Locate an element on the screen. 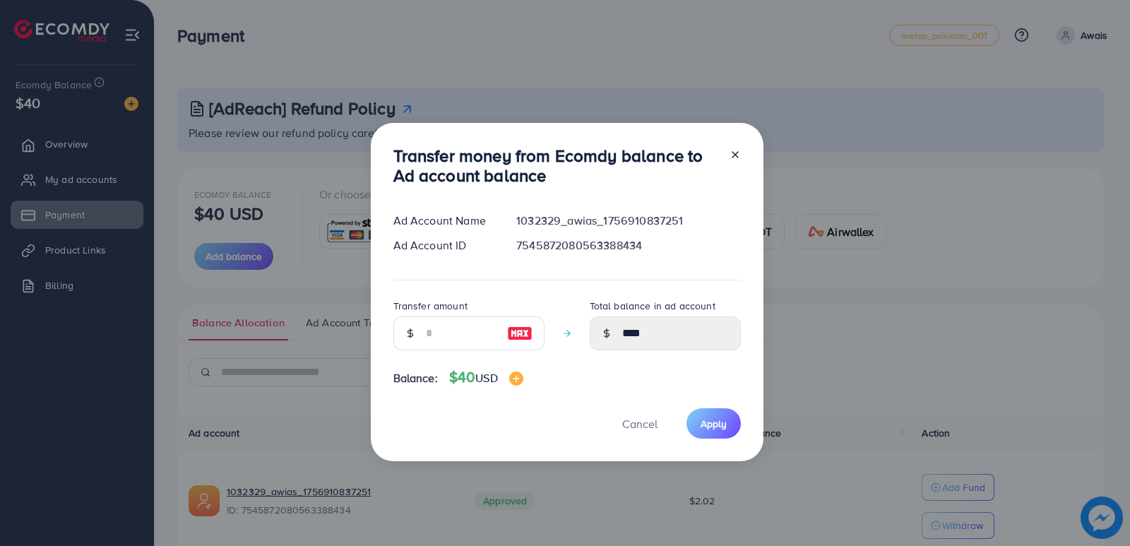 This screenshot has width=1130, height=546. span: Cancel is located at coordinates (640, 424).